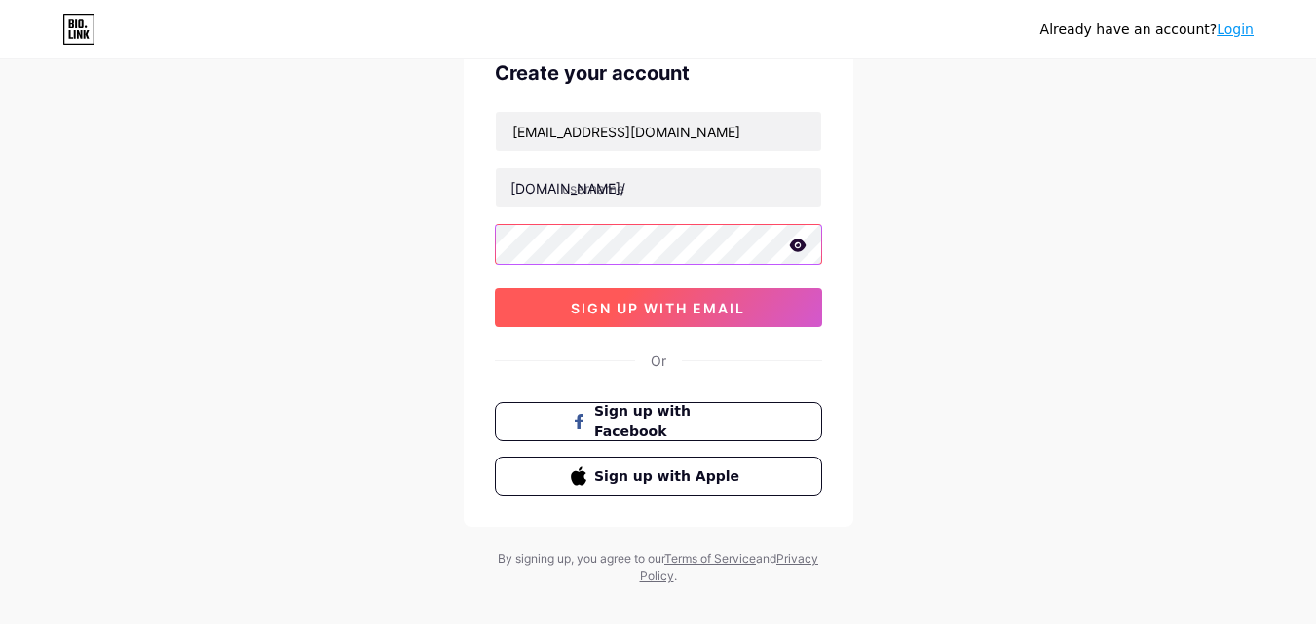 This screenshot has height=624, width=1316. What do you see at coordinates (659, 422) in the screenshot?
I see `button: Sign up with Facebook` at bounding box center [659, 422].